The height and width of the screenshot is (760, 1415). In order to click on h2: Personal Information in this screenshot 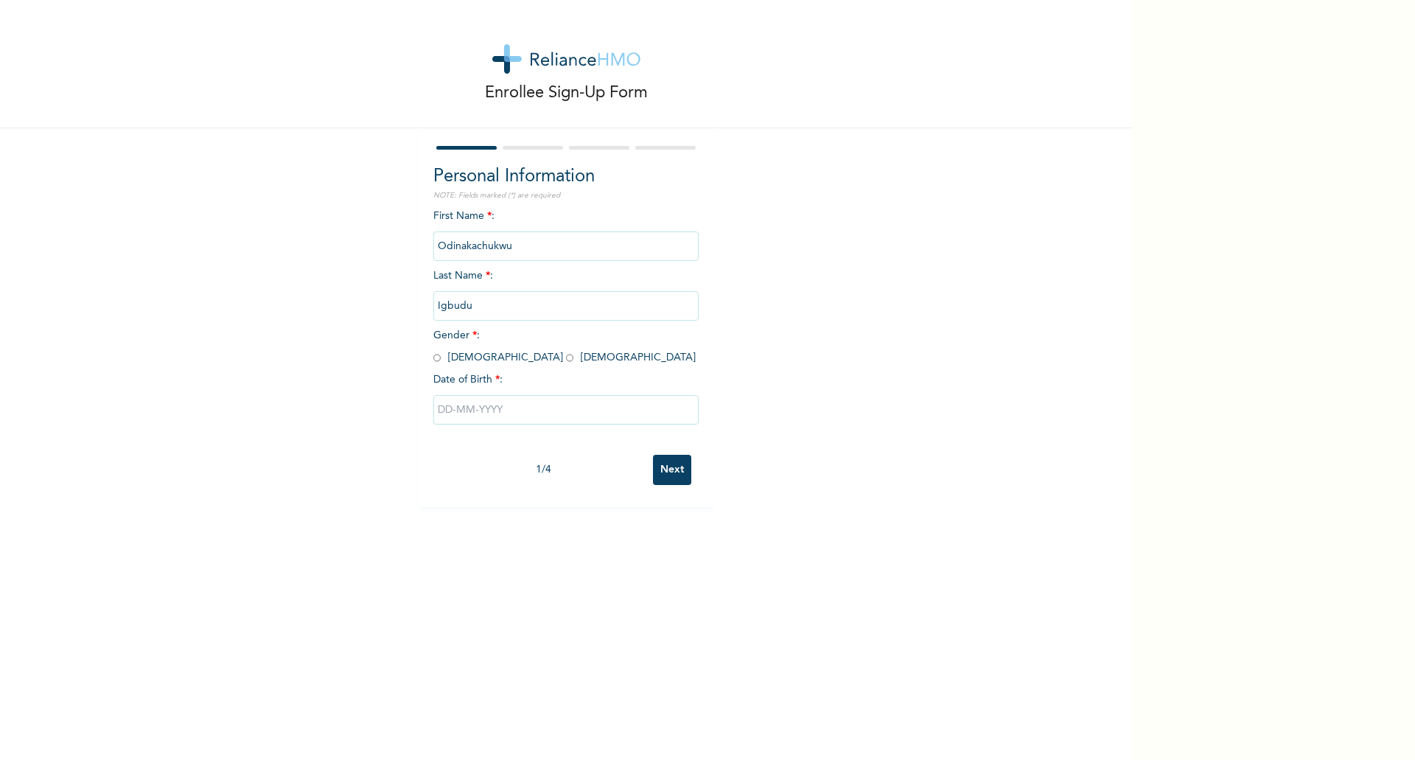, I will do `click(566, 177)`.